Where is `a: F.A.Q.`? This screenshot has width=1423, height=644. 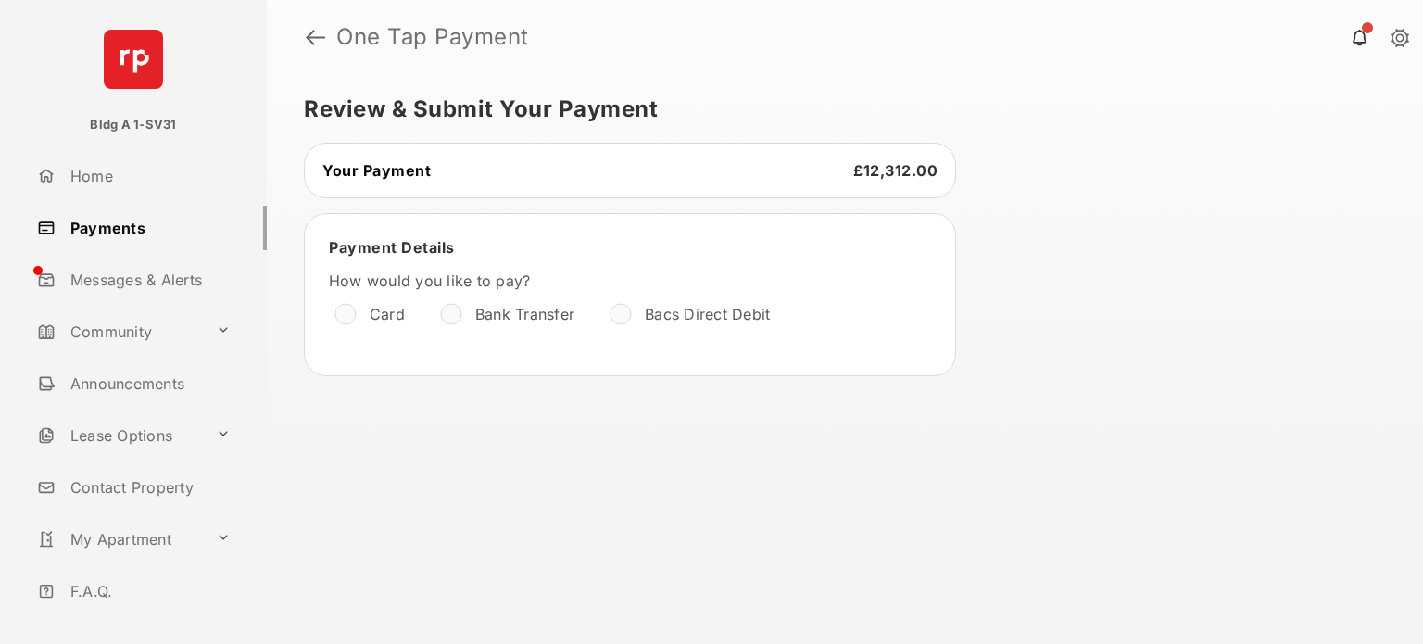
a: F.A.Q. is located at coordinates (148, 591).